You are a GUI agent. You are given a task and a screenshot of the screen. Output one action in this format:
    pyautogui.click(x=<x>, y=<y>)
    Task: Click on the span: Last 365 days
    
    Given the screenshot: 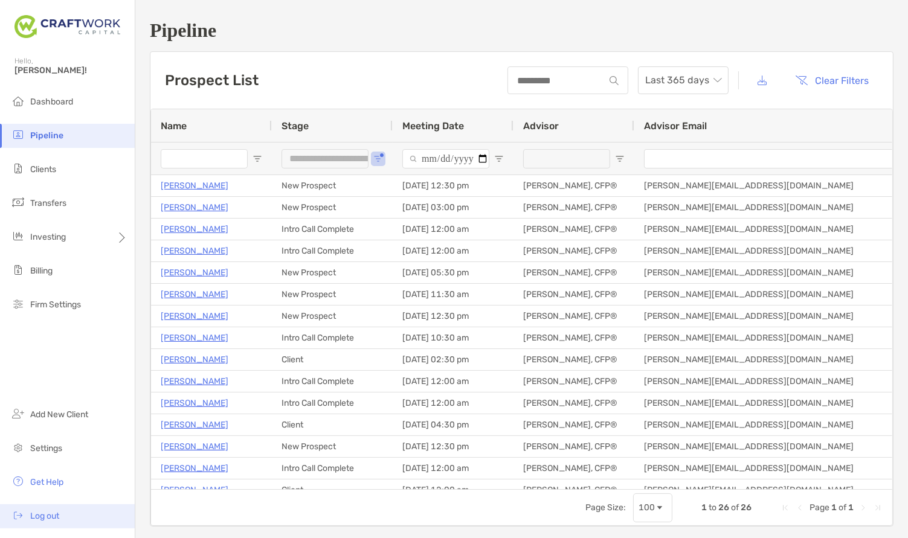 What is the action you would take?
    pyautogui.click(x=683, y=80)
    